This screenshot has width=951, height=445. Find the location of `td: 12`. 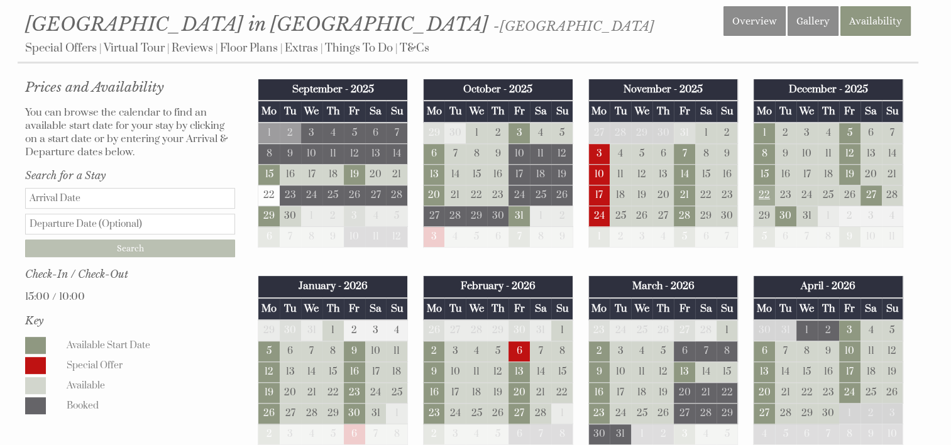

td: 12 is located at coordinates (397, 237).